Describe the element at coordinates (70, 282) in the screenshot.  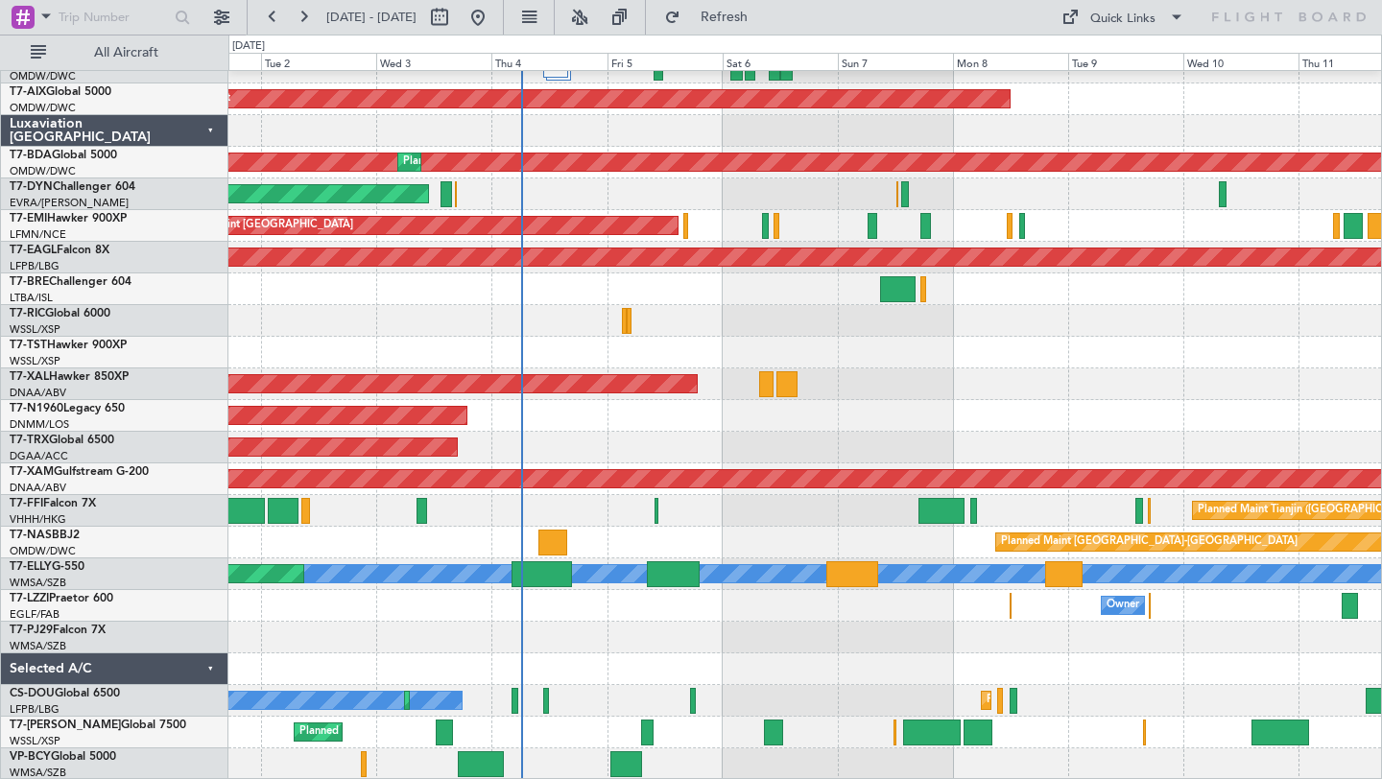
I see `a: T7-BREChallenger 604` at that location.